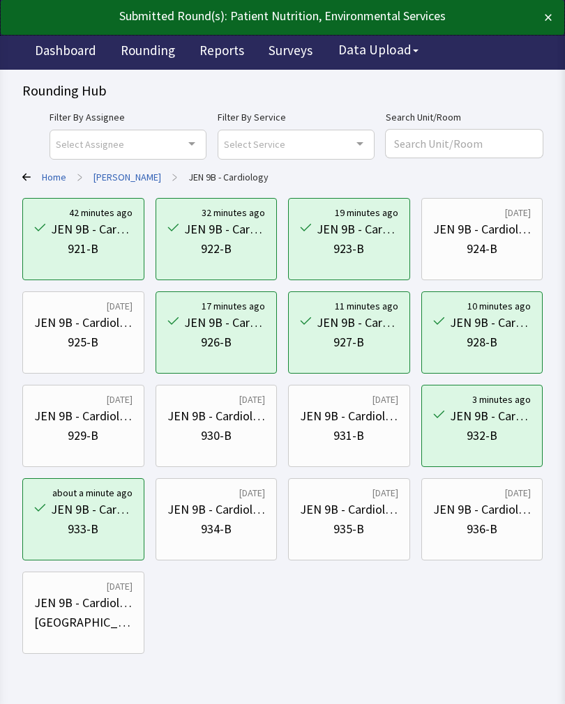 This screenshot has height=704, width=565. I want to click on div: 922-B, so click(216, 249).